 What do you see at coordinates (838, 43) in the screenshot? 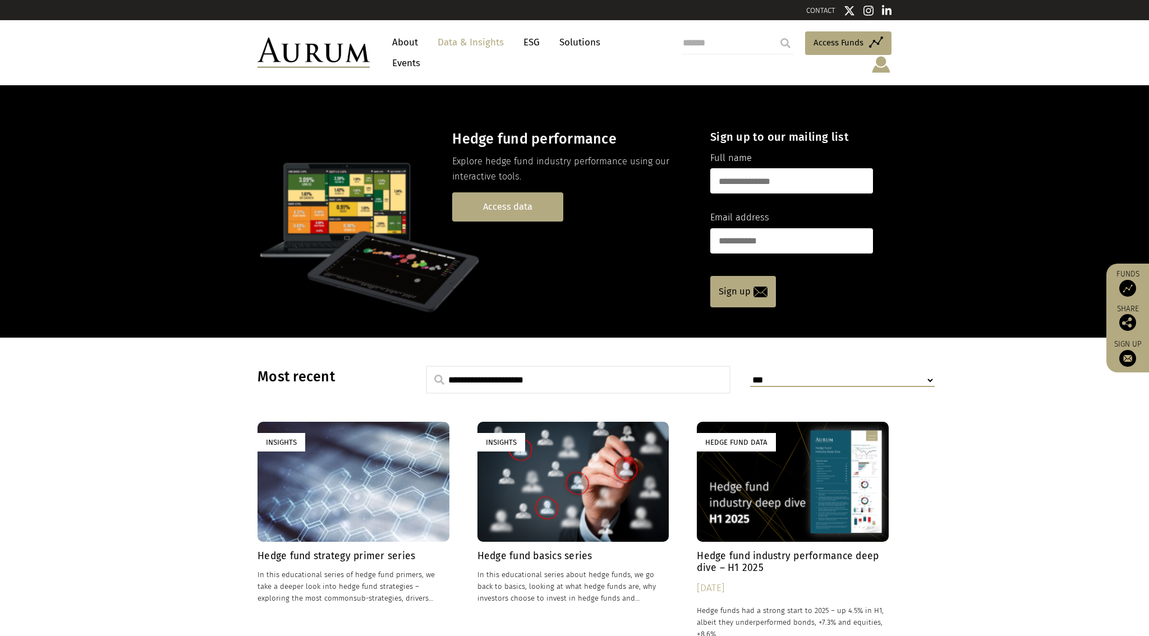
I see `span: Access Funds` at bounding box center [838, 43].